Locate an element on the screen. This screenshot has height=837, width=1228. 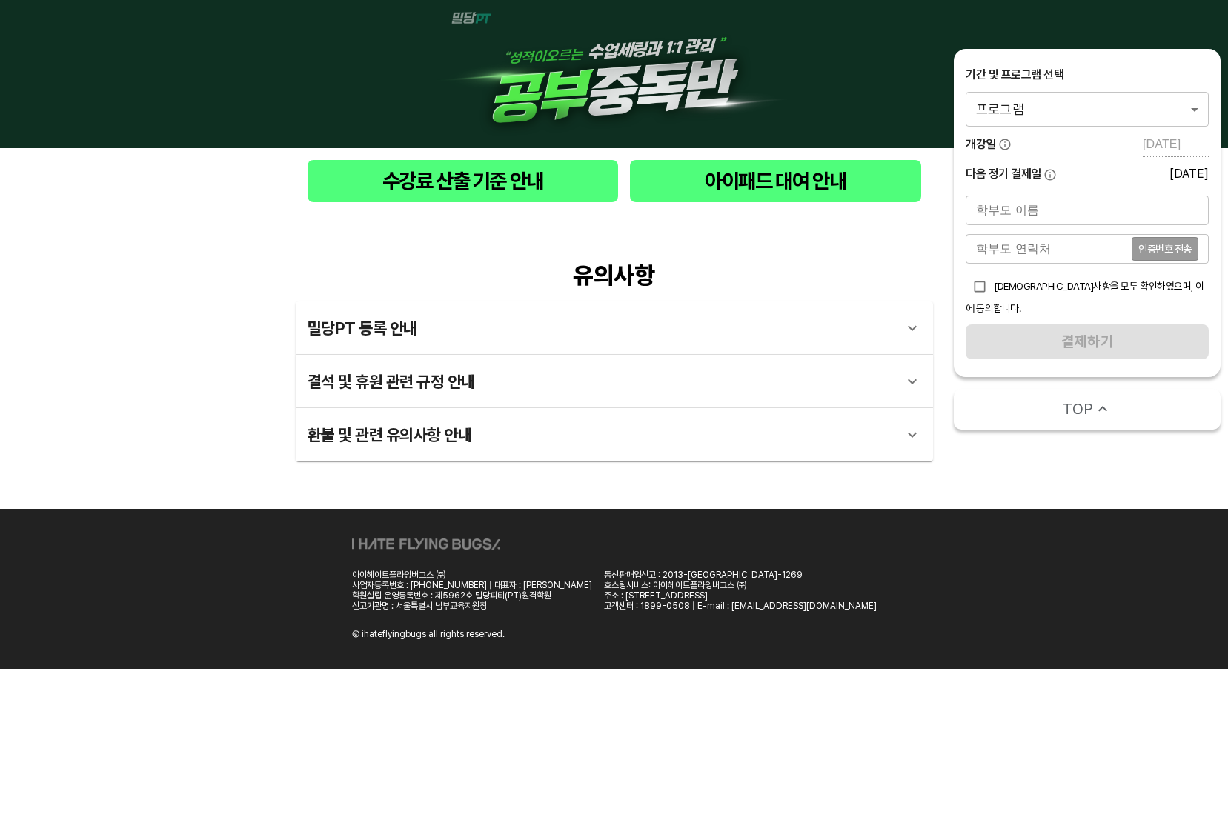
span: 개강일 is located at coordinates (980, 144).